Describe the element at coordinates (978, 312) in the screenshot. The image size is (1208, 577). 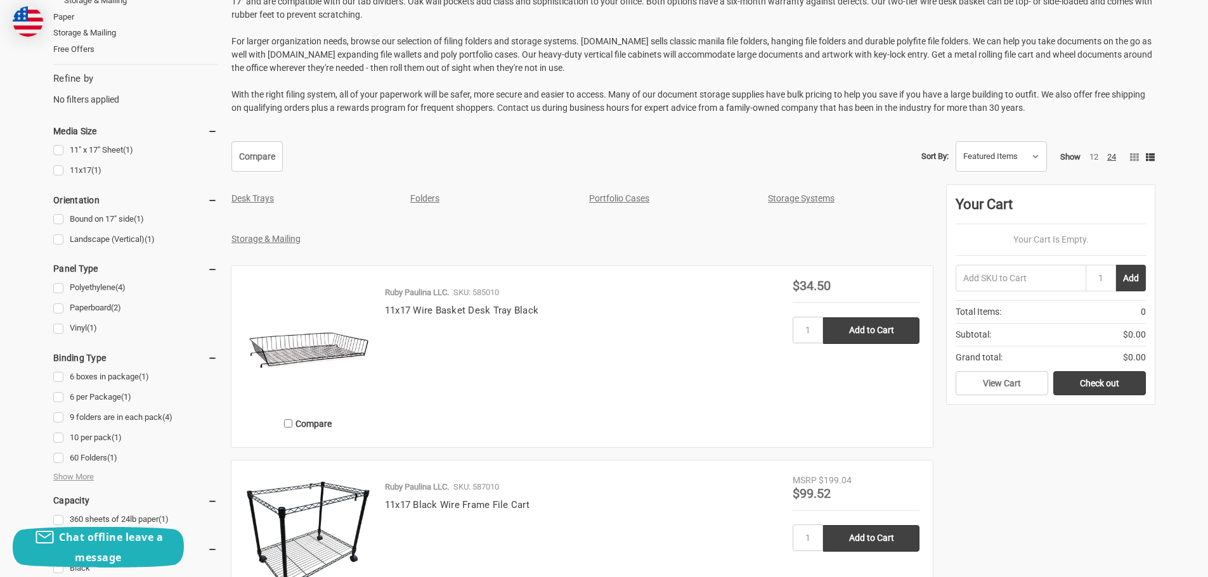
I see `span: Total Items:` at that location.